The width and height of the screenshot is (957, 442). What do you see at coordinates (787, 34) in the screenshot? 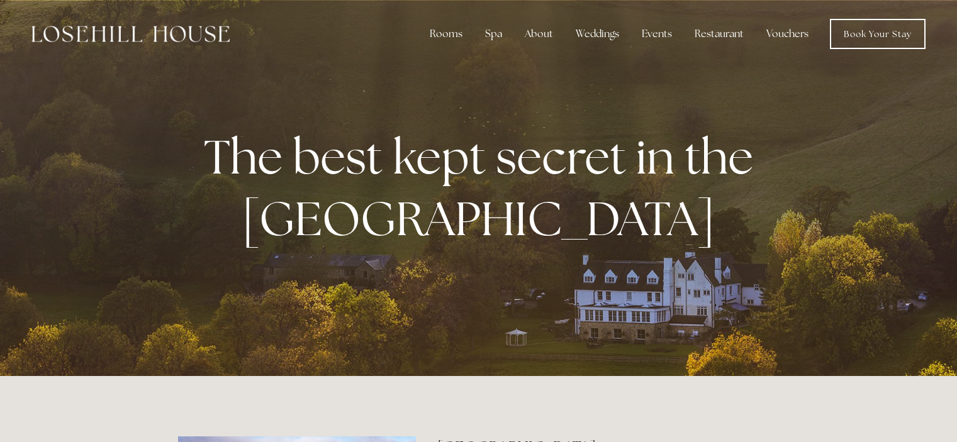
I see `a: Vouchers` at bounding box center [787, 34].